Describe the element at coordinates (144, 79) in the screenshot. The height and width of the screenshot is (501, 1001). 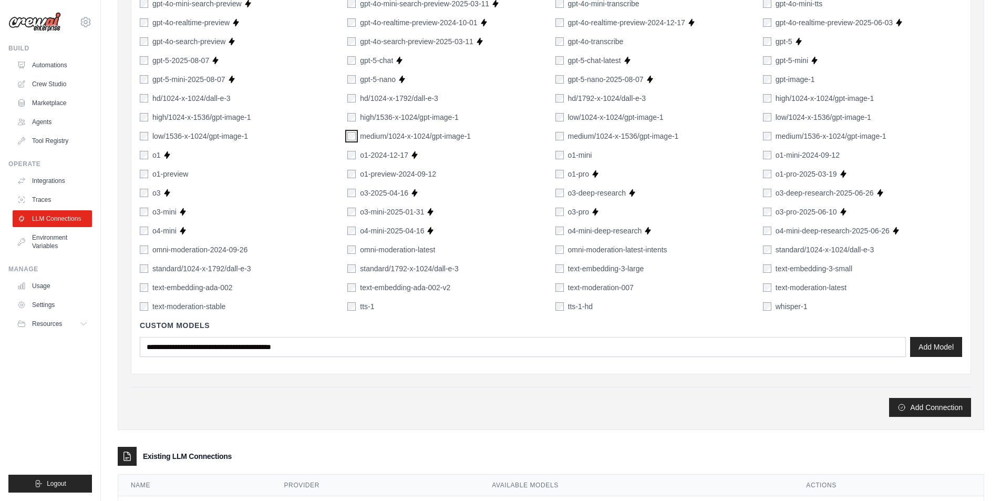
I see `input: gpt-5-mini-2025-08-07` at that location.